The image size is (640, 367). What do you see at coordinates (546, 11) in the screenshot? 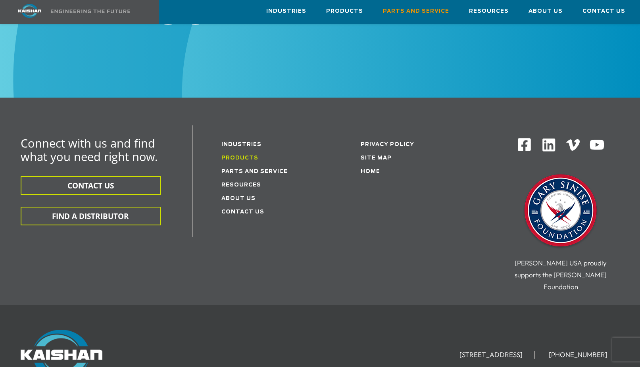
I see `span: About Us` at bounding box center [546, 11].